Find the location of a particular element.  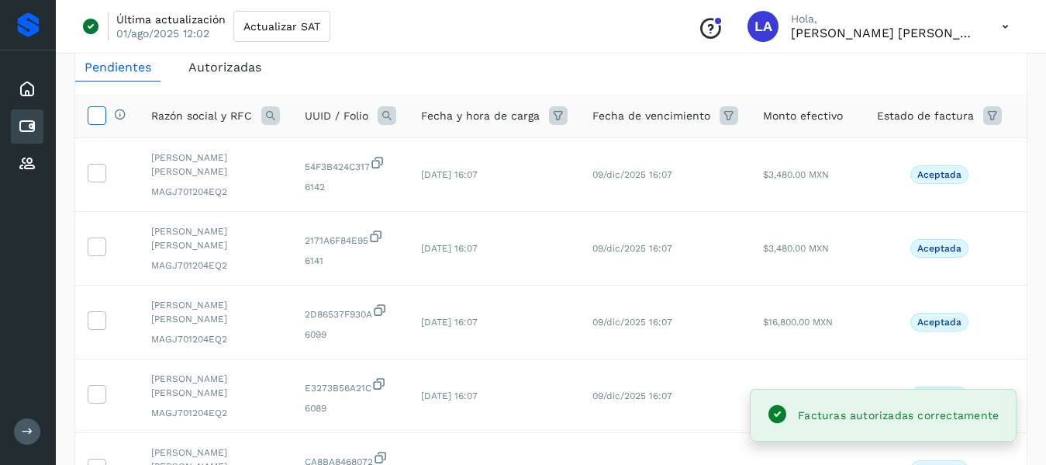

span: Pendientes is located at coordinates (118, 67).